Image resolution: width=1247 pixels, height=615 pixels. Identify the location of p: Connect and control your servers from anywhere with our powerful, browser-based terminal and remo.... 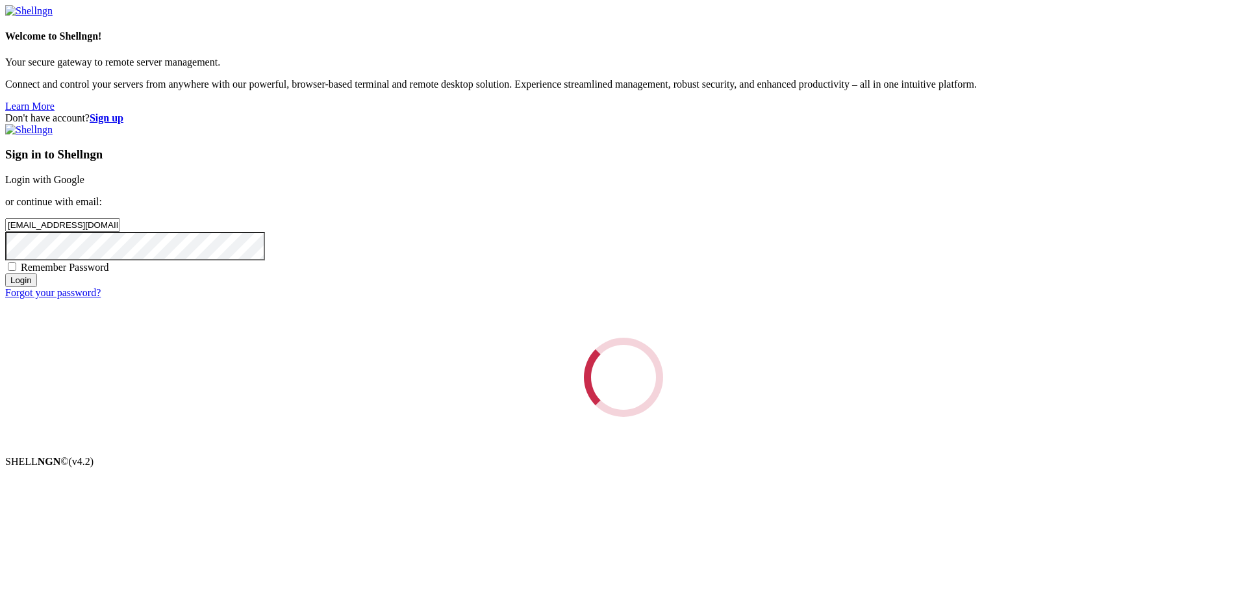
(623, 84).